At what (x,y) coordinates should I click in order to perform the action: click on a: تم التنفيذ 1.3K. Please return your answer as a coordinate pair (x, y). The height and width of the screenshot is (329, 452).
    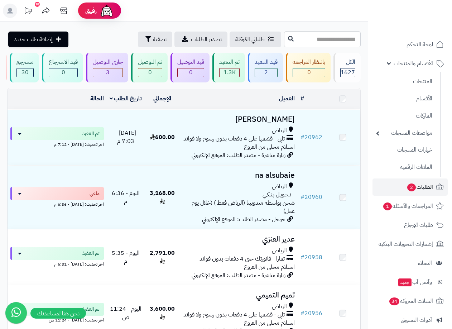
    Looking at the image, I should click on (229, 67).